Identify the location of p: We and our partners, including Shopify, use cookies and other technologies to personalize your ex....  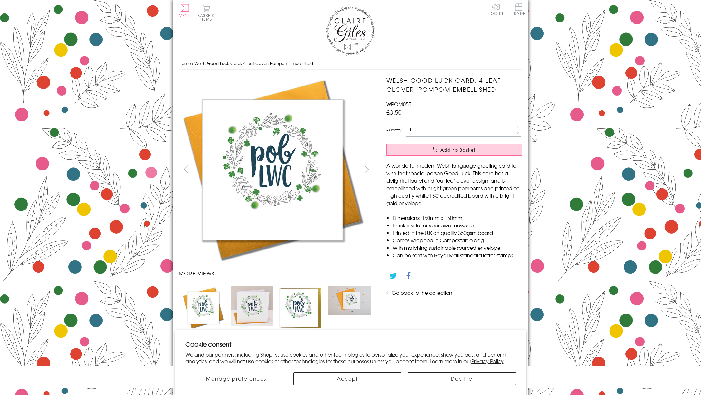
(350, 358).